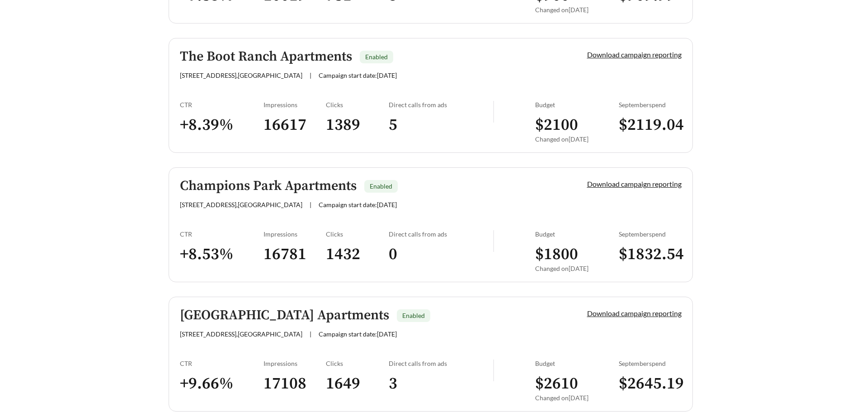 Image resolution: width=861 pixels, height=412 pixels. What do you see at coordinates (577, 125) in the screenshot?
I see `h3: $ 2100` at bounding box center [577, 125].